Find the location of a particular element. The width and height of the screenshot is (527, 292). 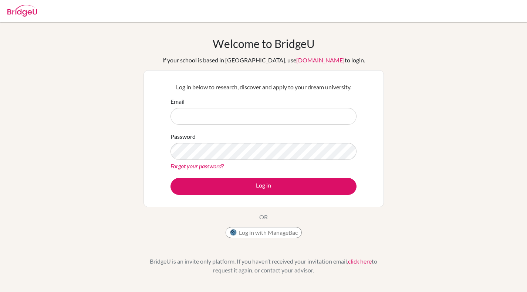

img: Bridge-U is located at coordinates (22, 11).